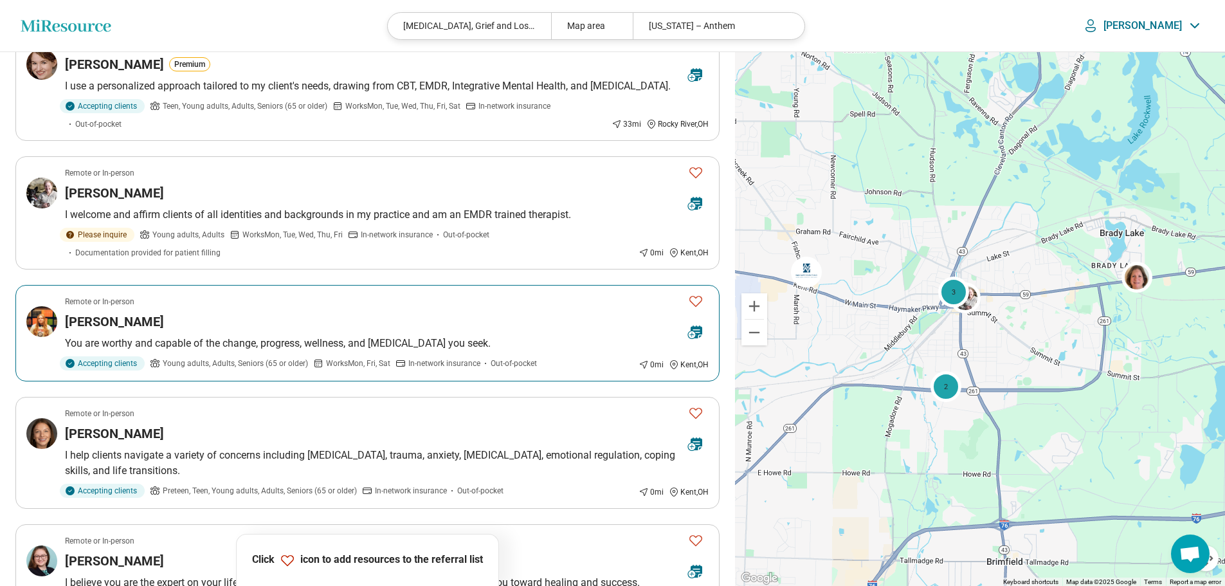 The width and height of the screenshot is (1225, 586). I want to click on span: Teen, Young adults, Adults, Seniors (65 or older), so click(245, 106).